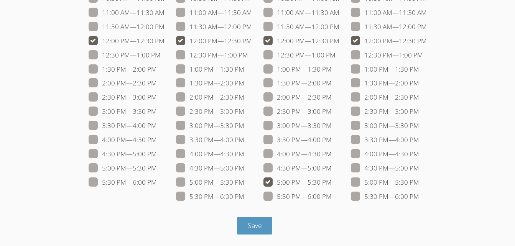 The width and height of the screenshot is (515, 246). I want to click on button: Save, so click(254, 226).